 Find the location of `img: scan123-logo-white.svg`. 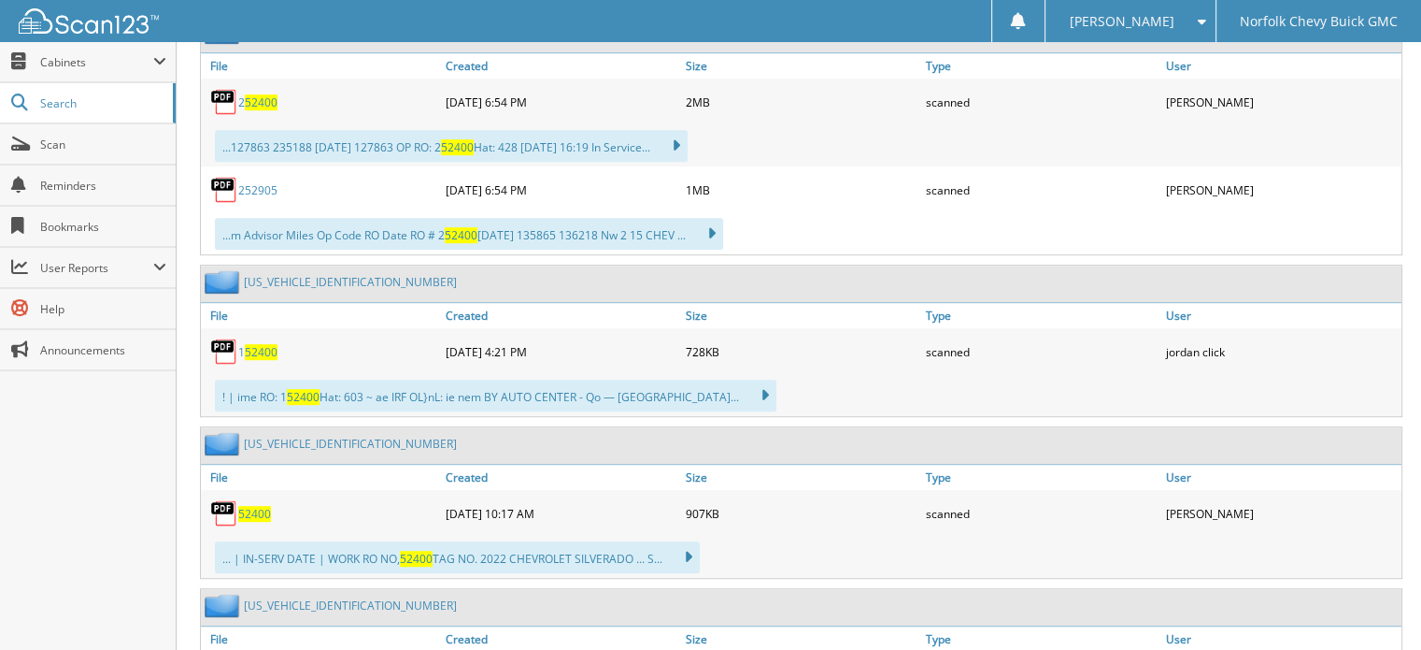

img: scan123-logo-white.svg is located at coordinates (89, 21).